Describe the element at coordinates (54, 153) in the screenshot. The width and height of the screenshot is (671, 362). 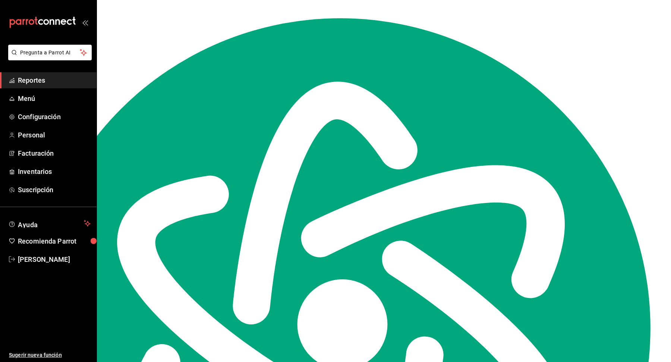
I see `span: Facturación` at that location.